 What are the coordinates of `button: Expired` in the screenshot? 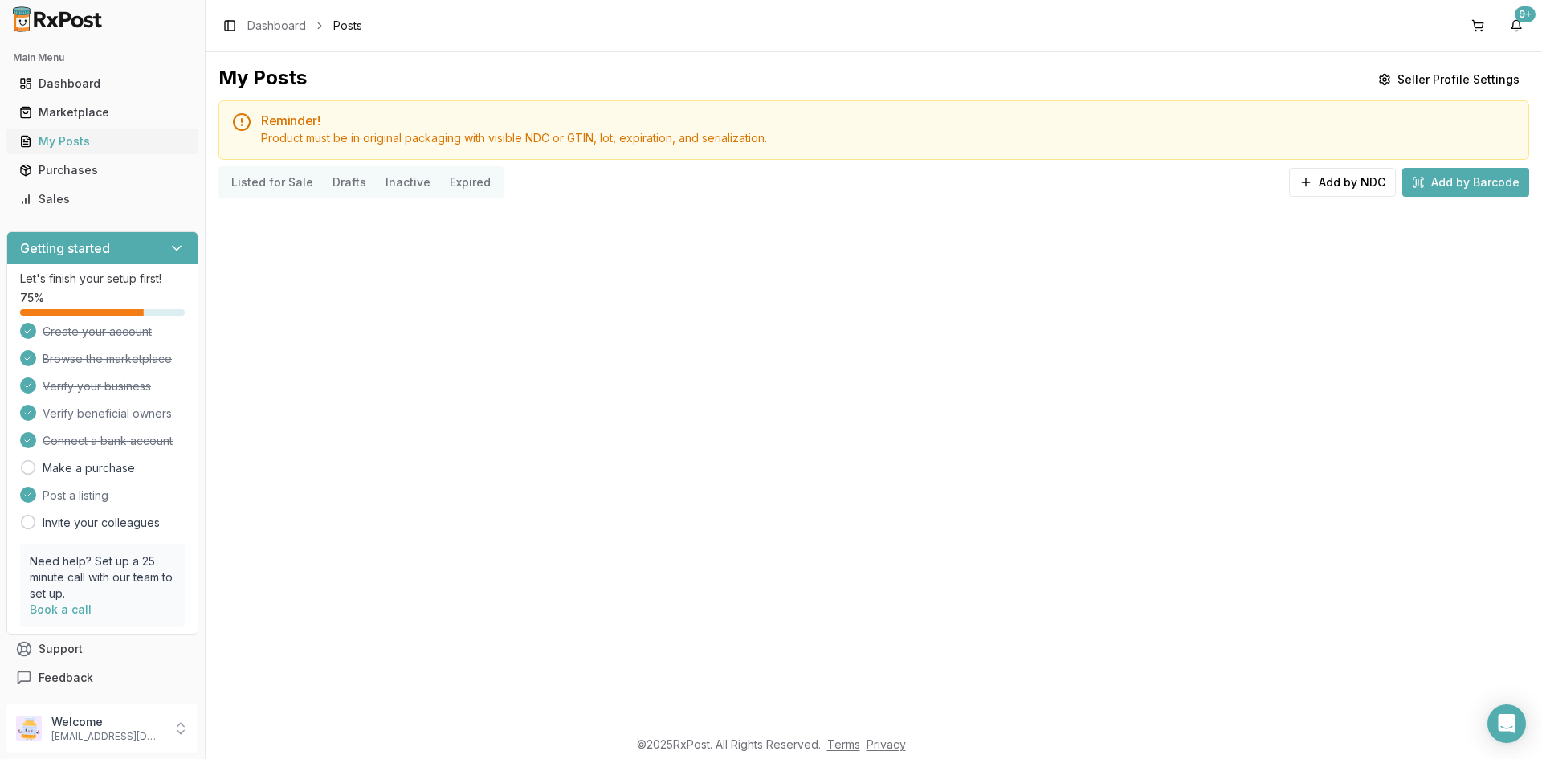 It's located at (470, 182).